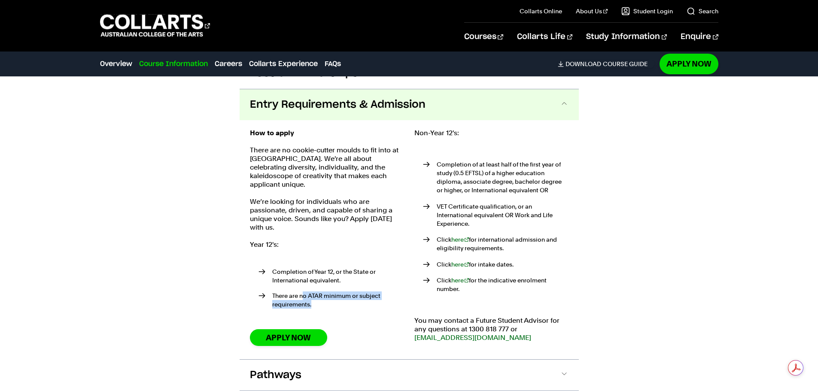  What do you see at coordinates (647, 11) in the screenshot?
I see `a: Student Login` at bounding box center [647, 11].